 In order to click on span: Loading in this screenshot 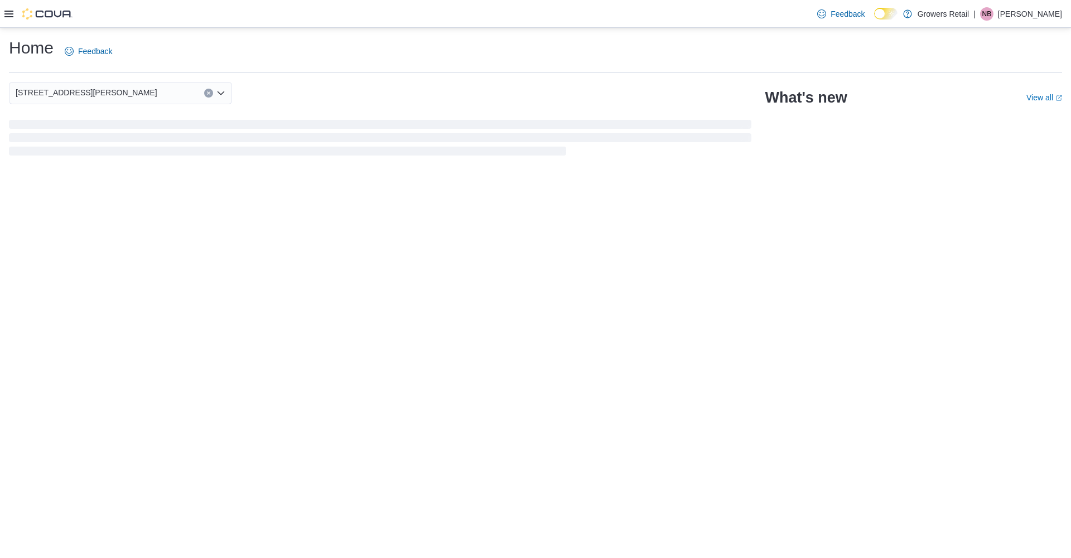, I will do `click(380, 140)`.